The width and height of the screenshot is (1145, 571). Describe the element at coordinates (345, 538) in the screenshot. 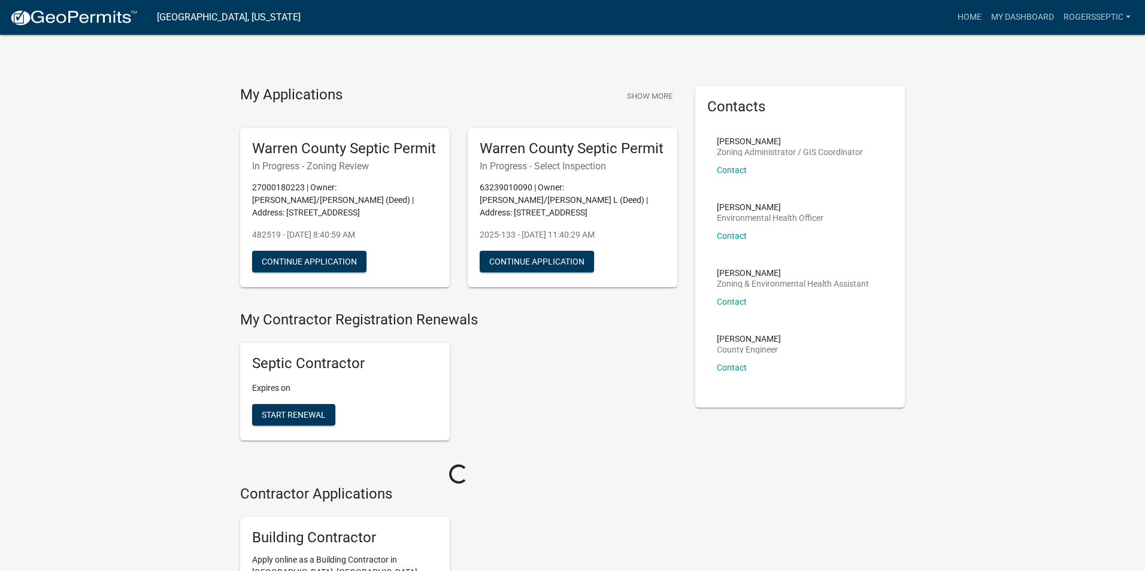

I see `h5: Building Contractor` at that location.